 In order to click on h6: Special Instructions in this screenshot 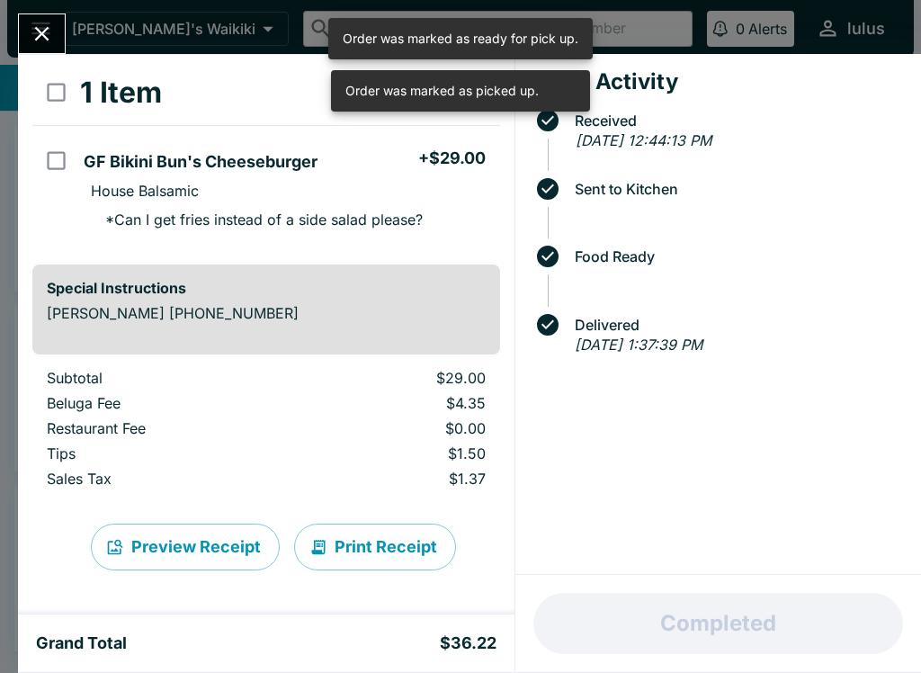, I will do `click(266, 288)`.